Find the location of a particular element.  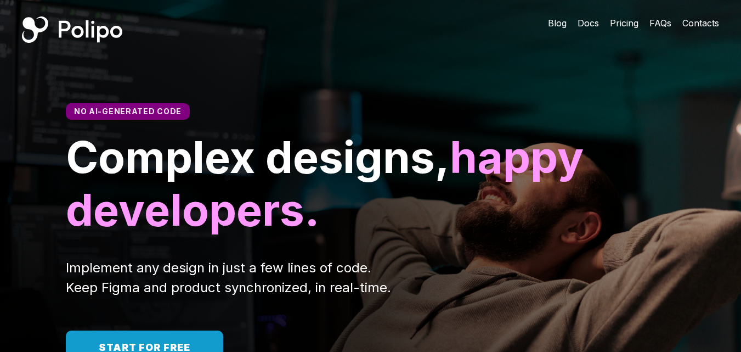

a: Blog is located at coordinates (557, 23).